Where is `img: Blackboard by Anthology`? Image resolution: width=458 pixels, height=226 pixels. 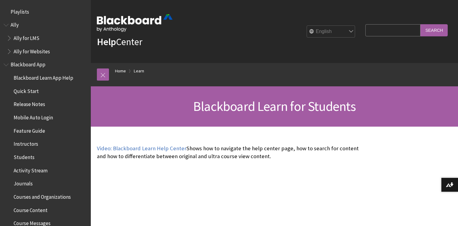 img: Blackboard by Anthology is located at coordinates (135, 23).